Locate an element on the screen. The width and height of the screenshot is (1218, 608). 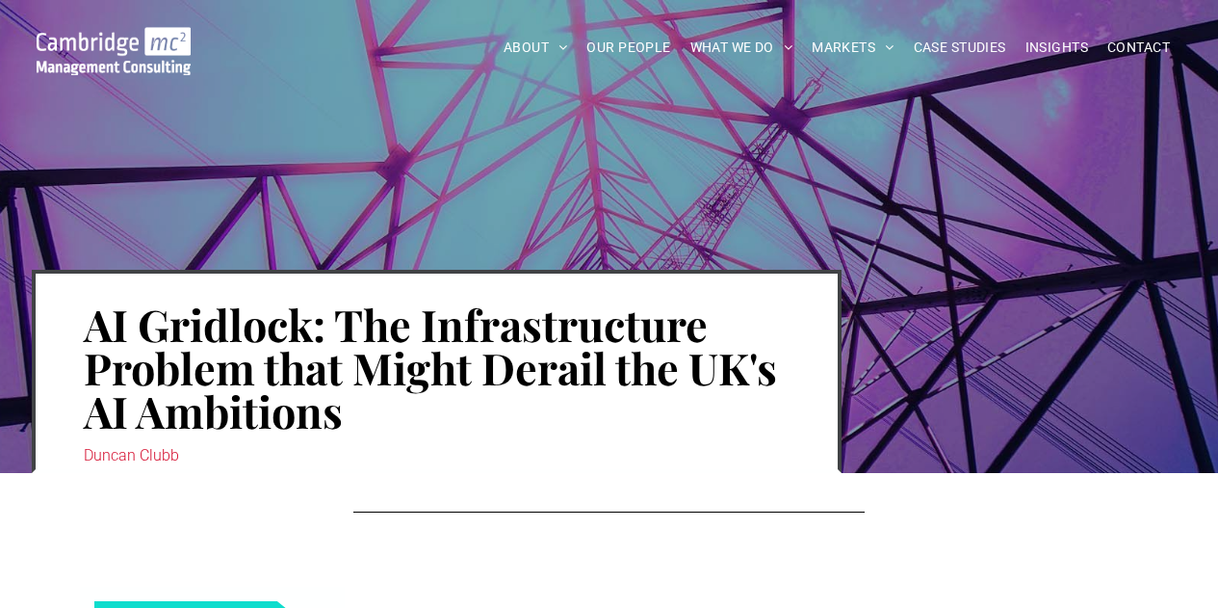
a: WHAT WE DO is located at coordinates (741, 47).